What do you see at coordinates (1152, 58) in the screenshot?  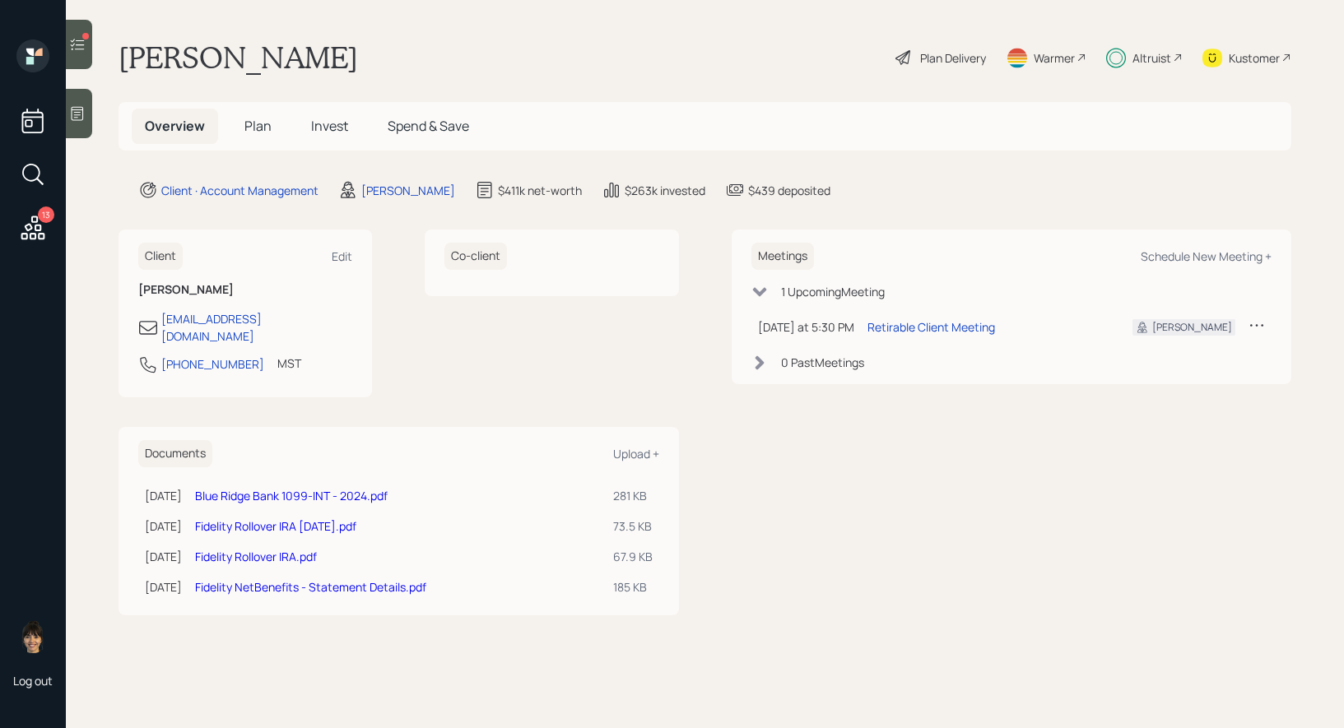 I see `div: Altruist` at bounding box center [1152, 58].